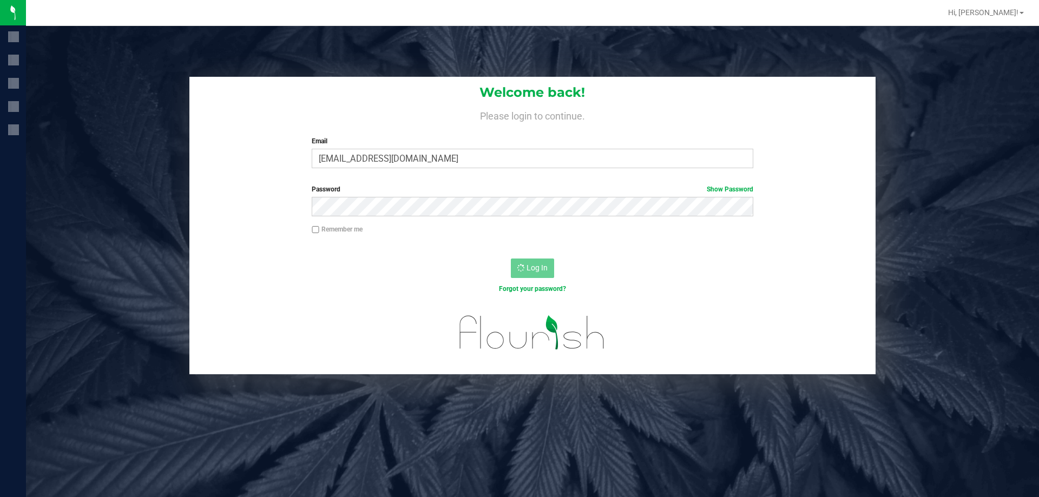 The height and width of the screenshot is (497, 1039). Describe the element at coordinates (532, 268) in the screenshot. I see `button: Log In` at that location.